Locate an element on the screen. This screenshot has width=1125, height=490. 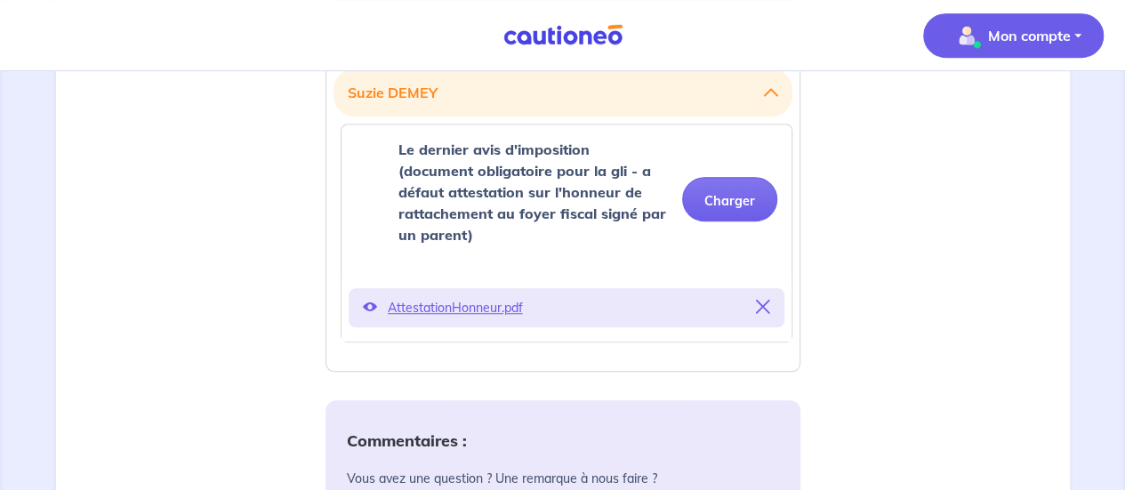
p: Mon compte is located at coordinates (1029, 36).